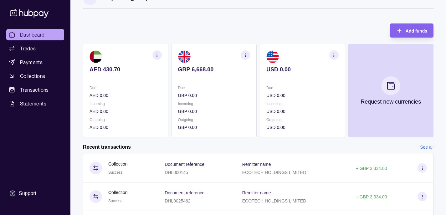 This screenshot has height=215, width=446. What do you see at coordinates (35, 194) in the screenshot?
I see `a: Support` at bounding box center [35, 194].